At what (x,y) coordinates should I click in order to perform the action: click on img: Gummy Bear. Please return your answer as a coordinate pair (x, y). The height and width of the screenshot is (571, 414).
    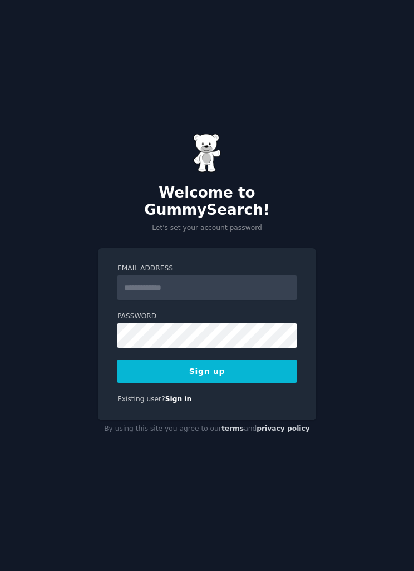
    Looking at the image, I should click on (207, 153).